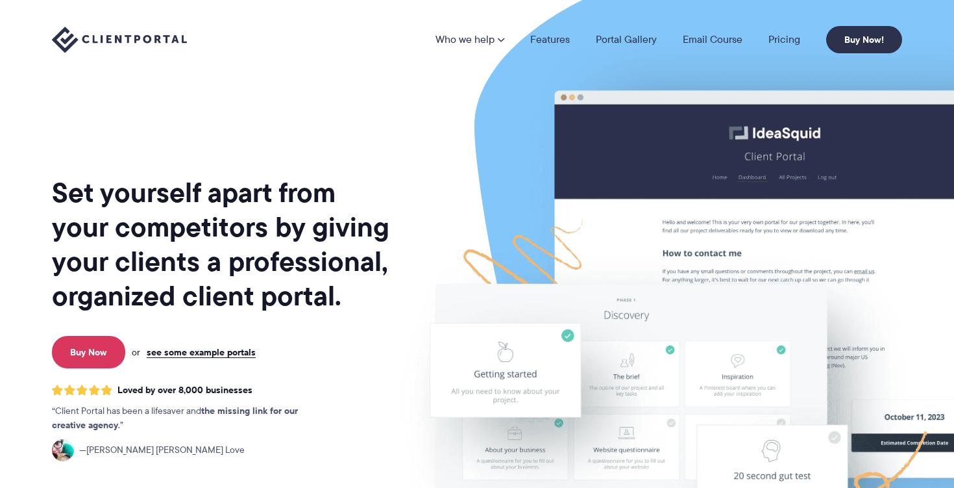 The width and height of the screenshot is (954, 488). Describe the element at coordinates (188, 418) in the screenshot. I see `p: Client Portal has been a lifesaver and .` at that location.